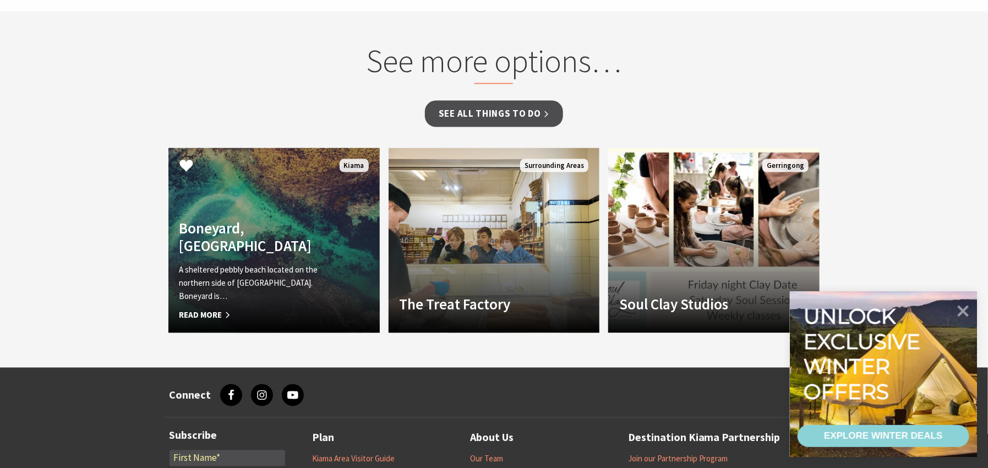 The height and width of the screenshot is (468, 988). I want to click on h3: Connect, so click(190, 395).